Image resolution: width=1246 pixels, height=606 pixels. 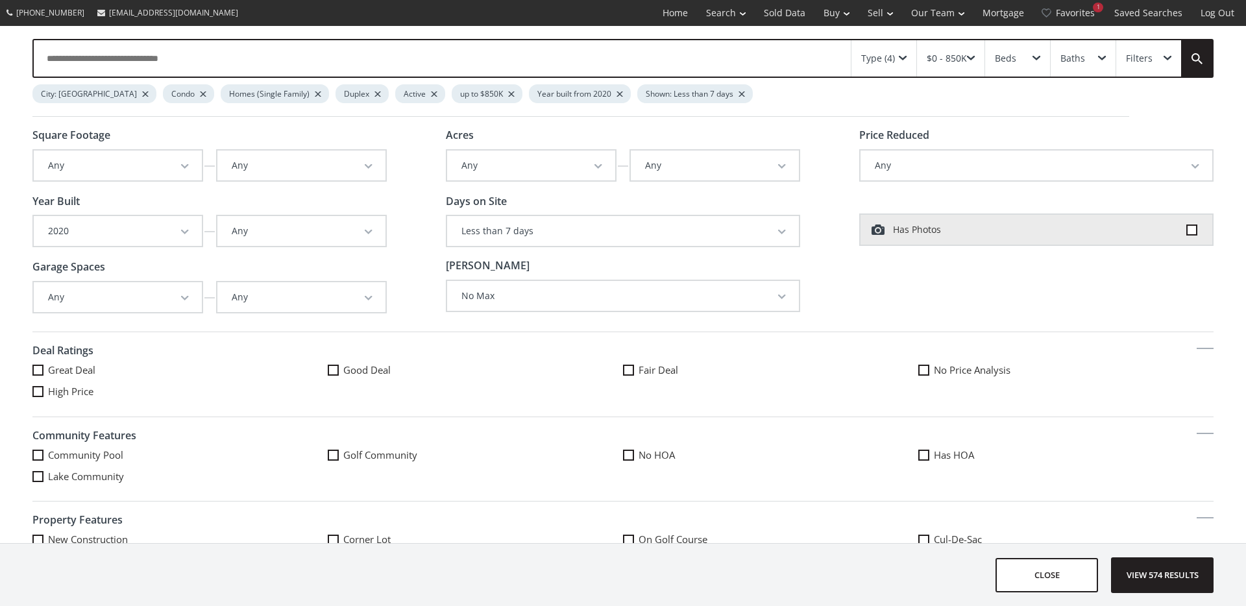 I want to click on button: 2020, so click(x=117, y=231).